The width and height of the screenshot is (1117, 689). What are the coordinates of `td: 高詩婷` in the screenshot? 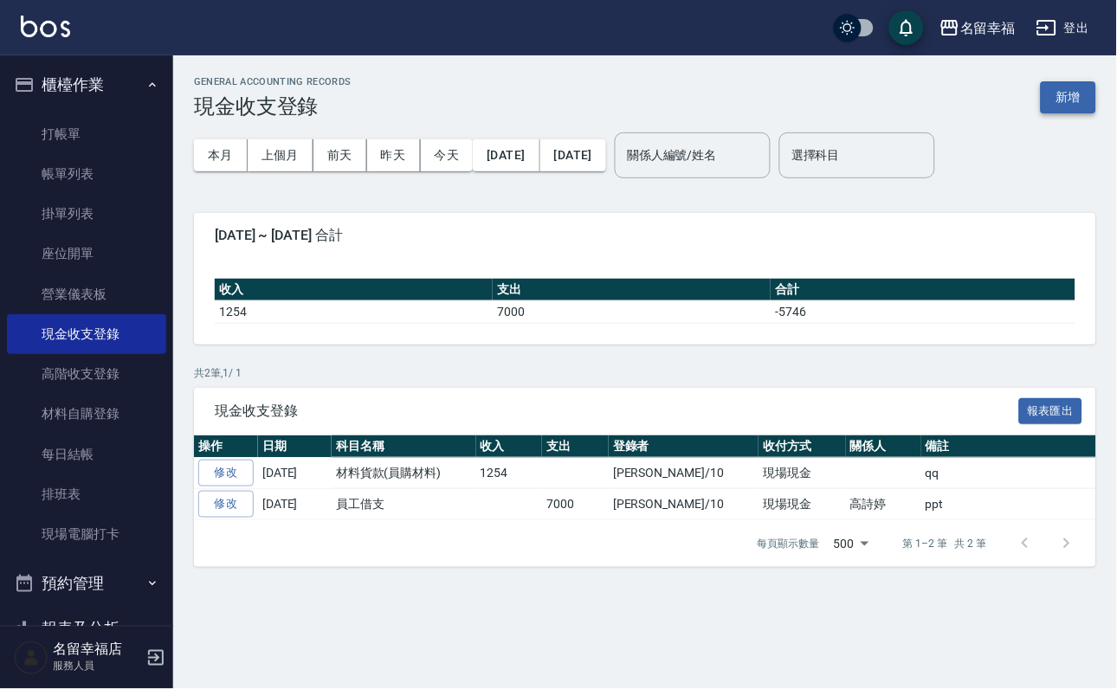 It's located at (883, 505).